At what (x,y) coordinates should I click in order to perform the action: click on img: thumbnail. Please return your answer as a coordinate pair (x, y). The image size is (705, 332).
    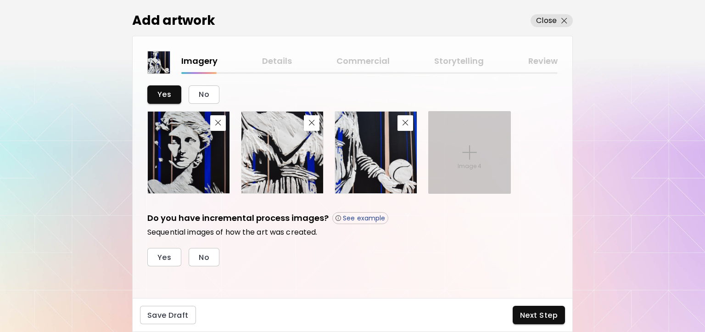
    Looking at the image, I should click on (159, 62).